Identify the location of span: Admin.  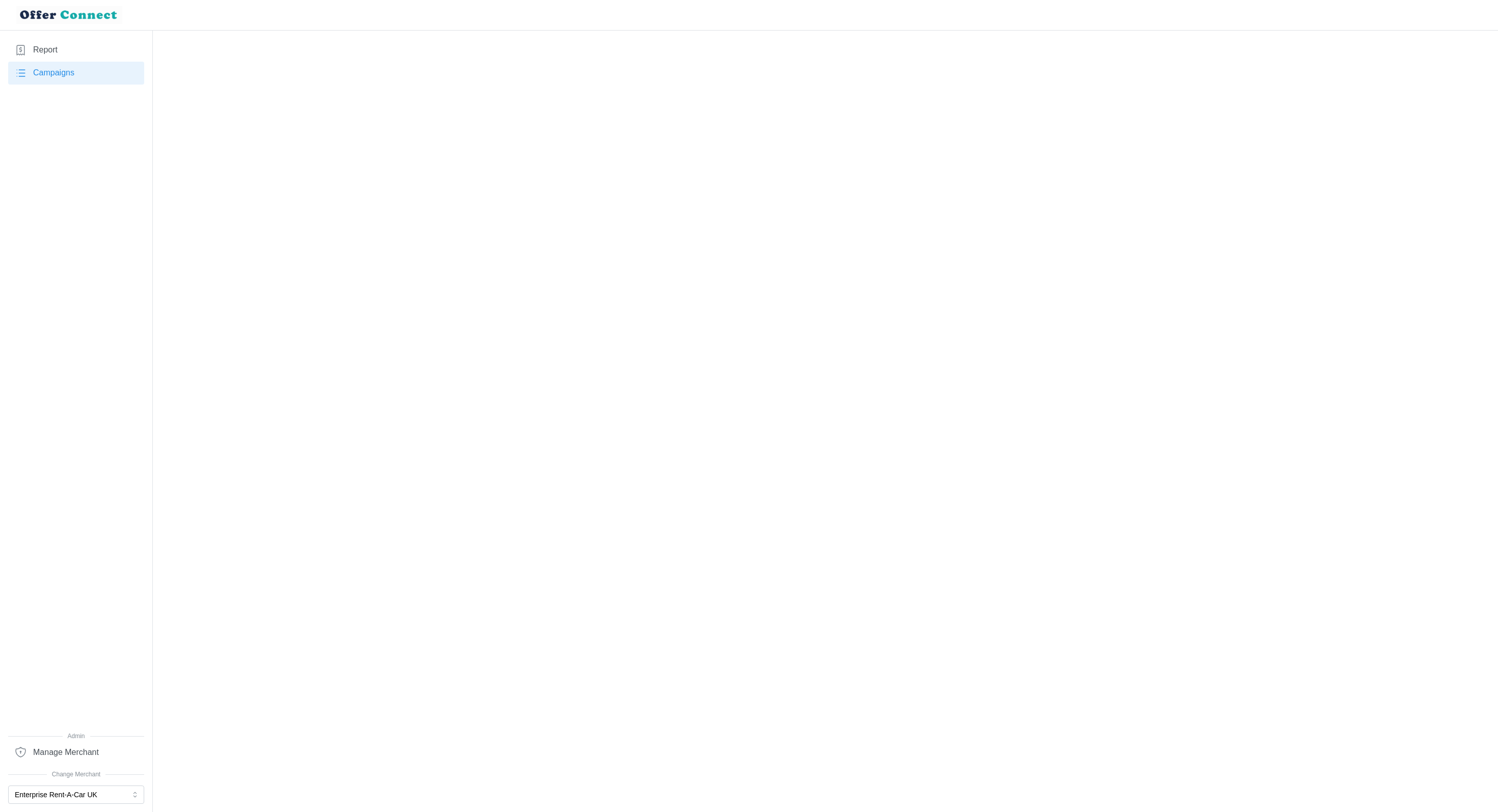
(76, 736).